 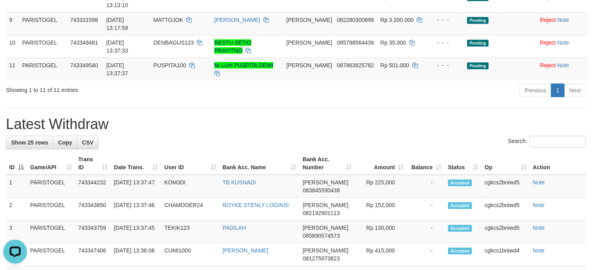 What do you see at coordinates (575, 90) in the screenshot?
I see `a: Next` at bounding box center [575, 90].